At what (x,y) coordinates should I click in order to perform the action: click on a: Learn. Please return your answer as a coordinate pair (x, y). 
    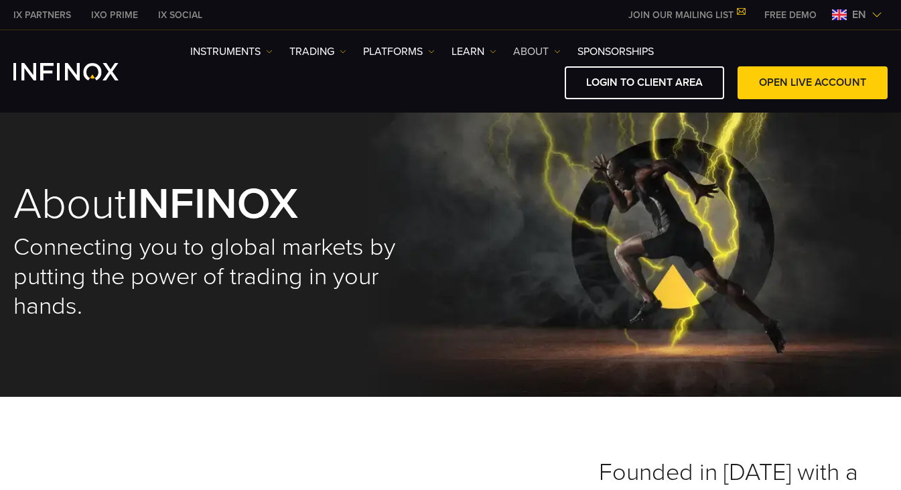
    Looking at the image, I should click on (473, 52).